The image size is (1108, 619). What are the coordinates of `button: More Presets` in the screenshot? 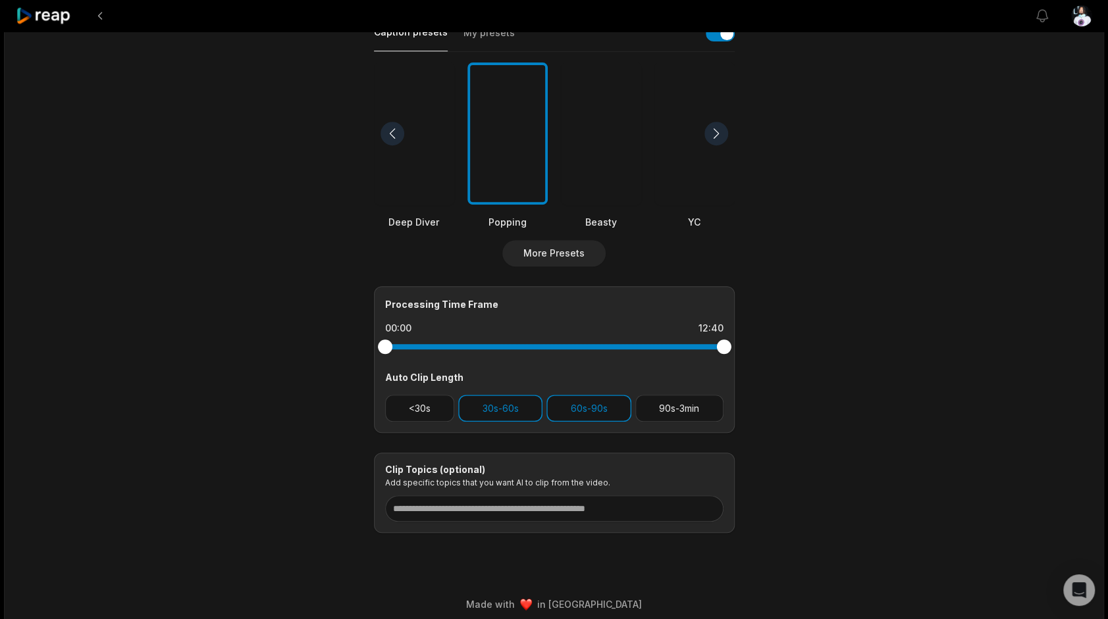 It's located at (554, 253).